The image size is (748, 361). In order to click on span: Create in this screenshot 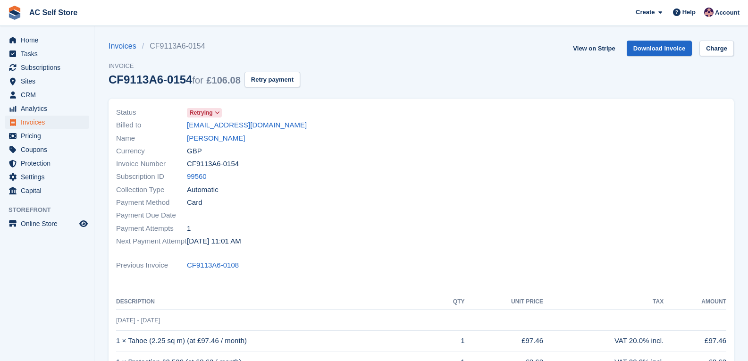, I will do `click(645, 12)`.